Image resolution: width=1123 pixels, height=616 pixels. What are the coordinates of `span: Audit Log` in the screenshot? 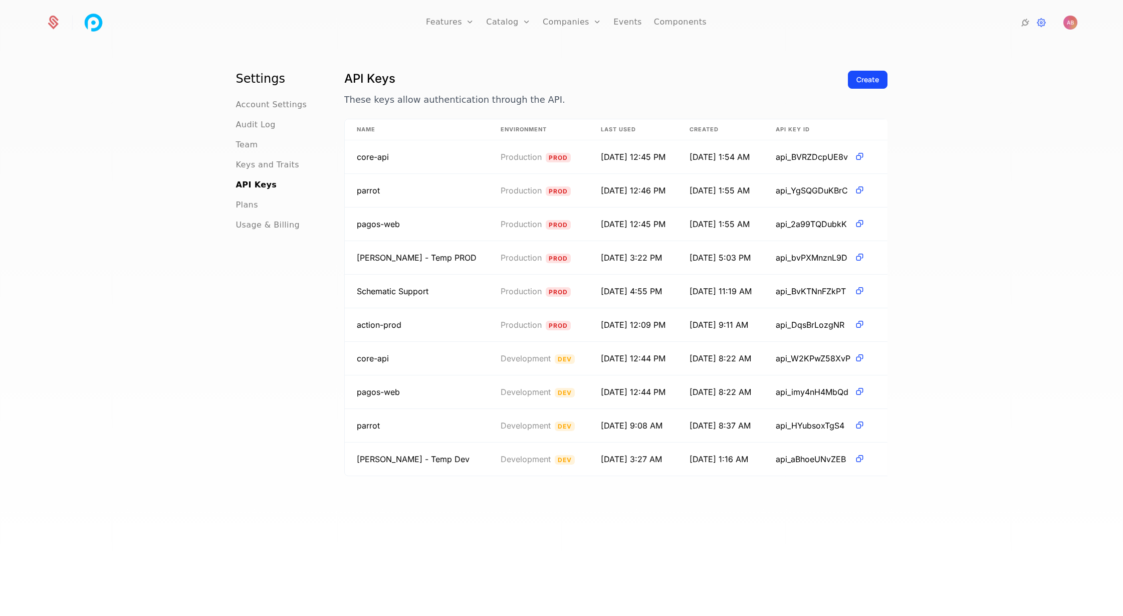 It's located at (256, 125).